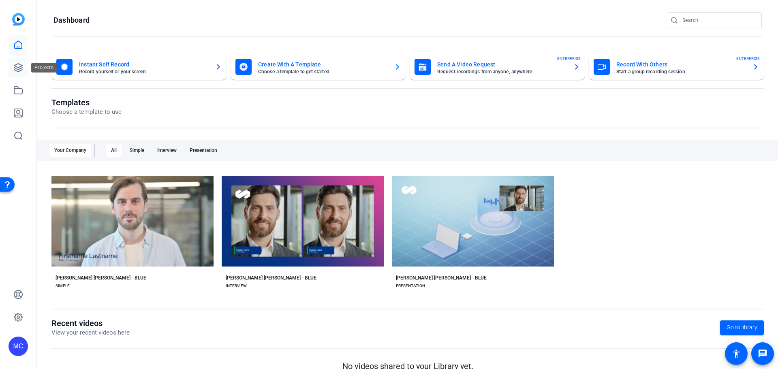 Image resolution: width=778 pixels, height=369 pixels. What do you see at coordinates (203, 150) in the screenshot?
I see `div: Presentation` at bounding box center [203, 150].